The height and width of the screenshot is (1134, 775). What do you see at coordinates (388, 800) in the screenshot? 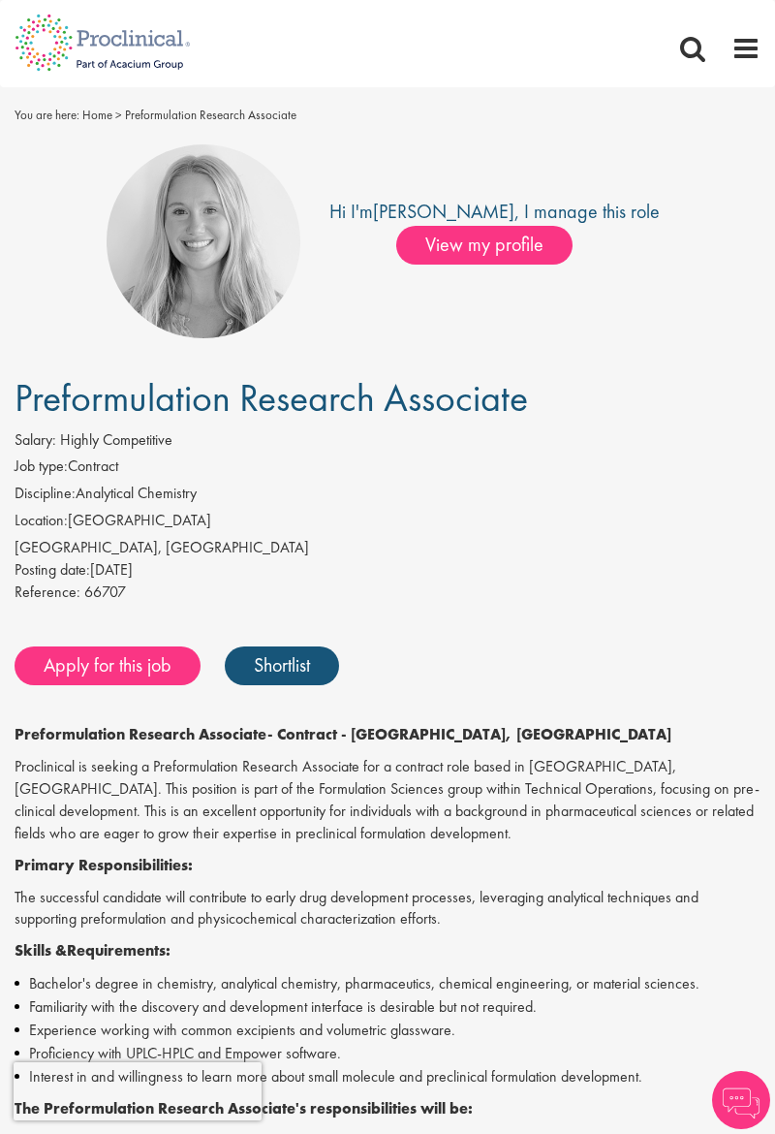
I see `p: Proclinical is seeking a Preformulation Research Associate for a contract role based in [GEOGRAPH...` at bounding box center [388, 800].